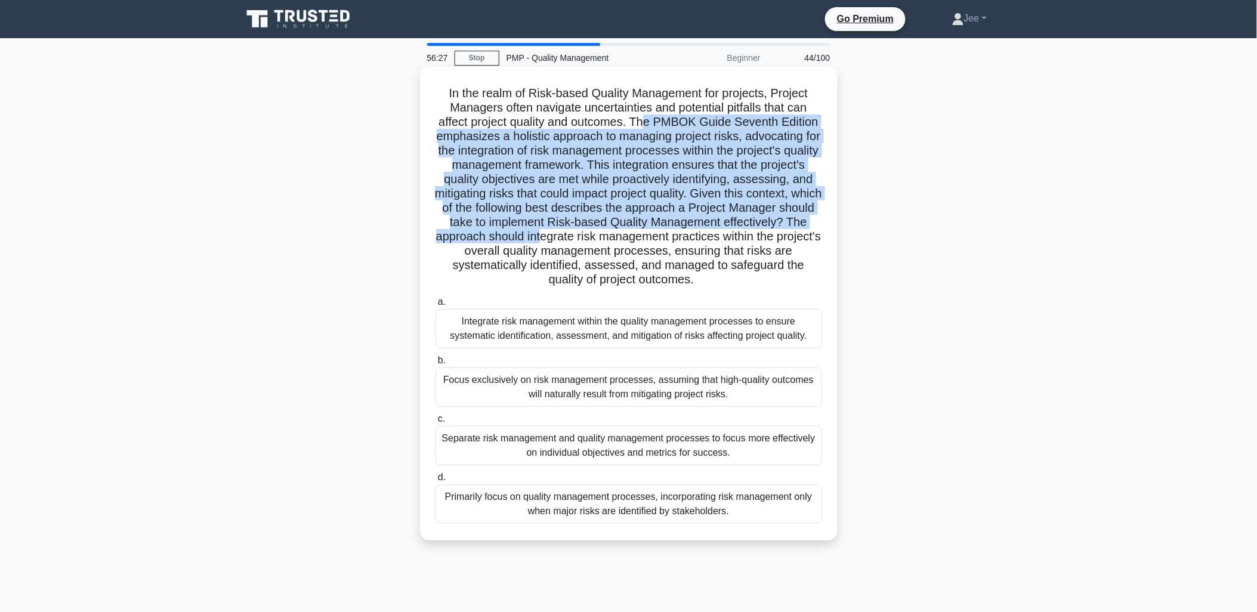 This screenshot has height=612, width=1257. What do you see at coordinates (441, 360) in the screenshot?
I see `span: b.` at bounding box center [441, 360].